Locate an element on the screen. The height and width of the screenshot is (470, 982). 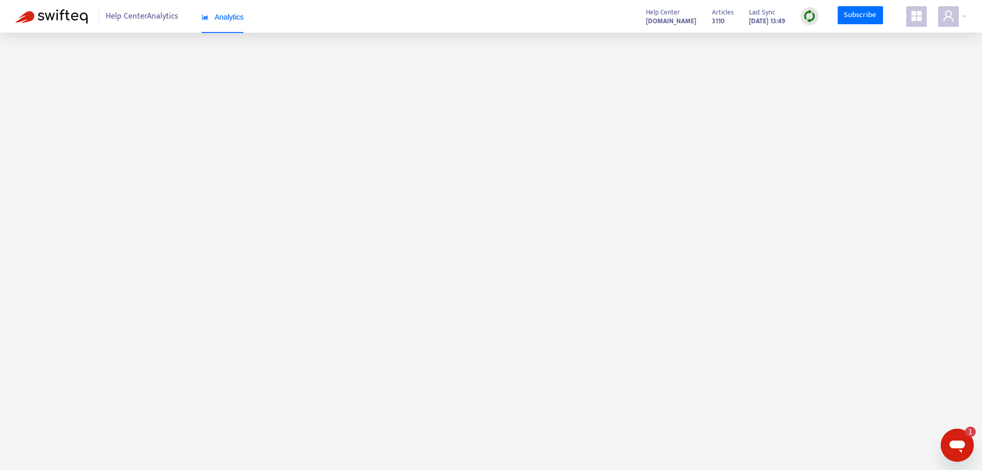
a: Subscribe is located at coordinates (861, 15).